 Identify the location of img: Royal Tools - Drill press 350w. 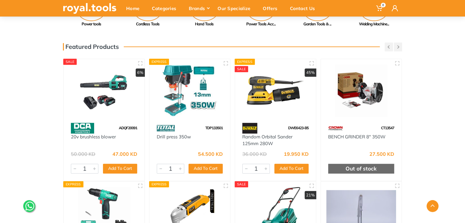
(190, 90).